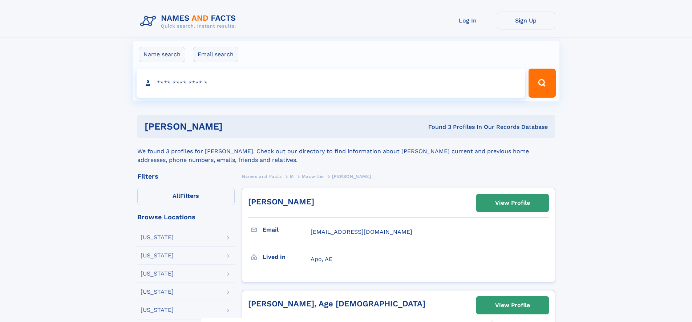  I want to click on img: Logo Names and Facts, so click(190, 21).